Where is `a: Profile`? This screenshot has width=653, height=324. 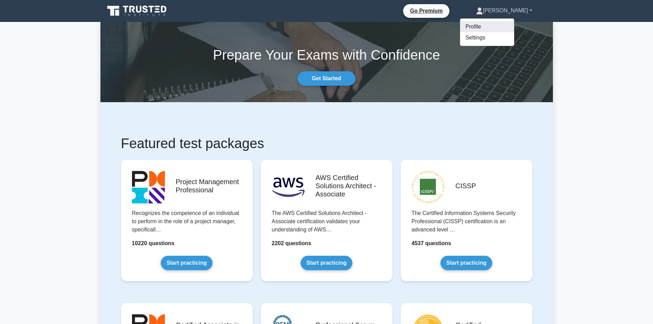
a: Profile is located at coordinates (487, 27).